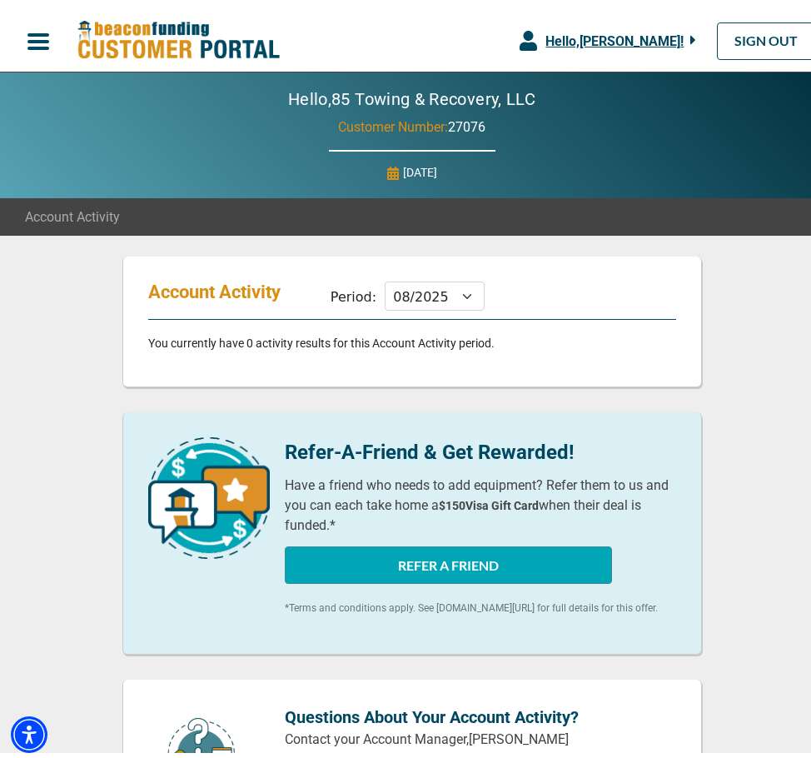  What do you see at coordinates (412, 337) in the screenshot?
I see `p: You currently have 0 activity results for this Account Activity period.` at bounding box center [412, 337].